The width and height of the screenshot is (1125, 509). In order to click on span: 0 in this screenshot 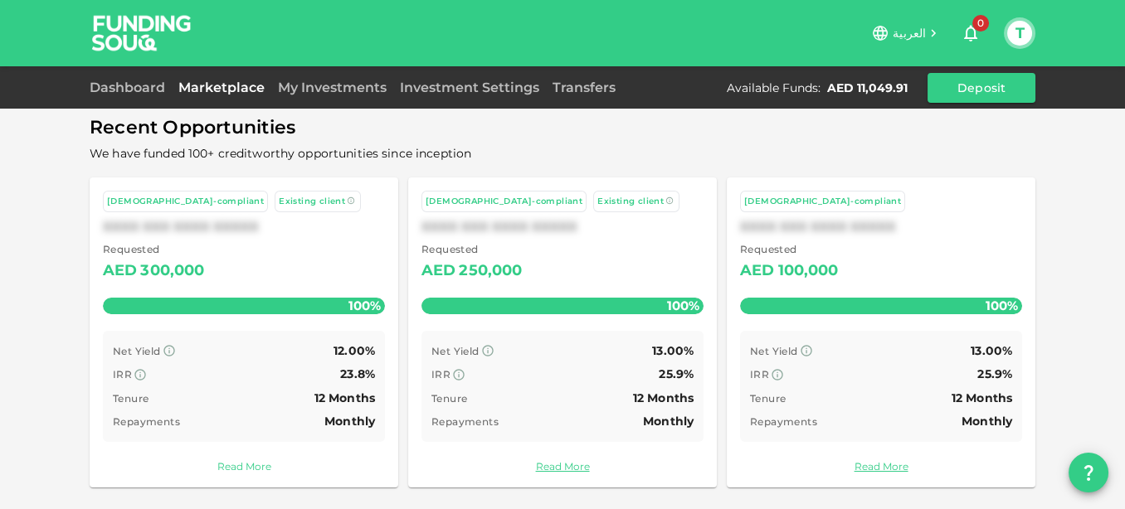, I will do `click(981, 23)`.